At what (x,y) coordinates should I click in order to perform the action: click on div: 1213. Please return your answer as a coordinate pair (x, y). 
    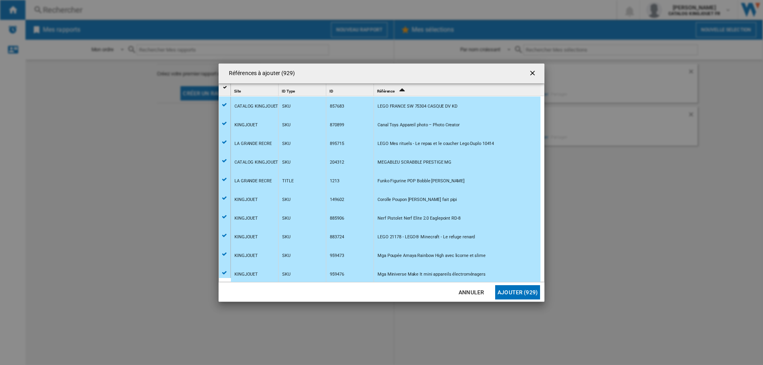
    Looking at the image, I should click on (334, 181).